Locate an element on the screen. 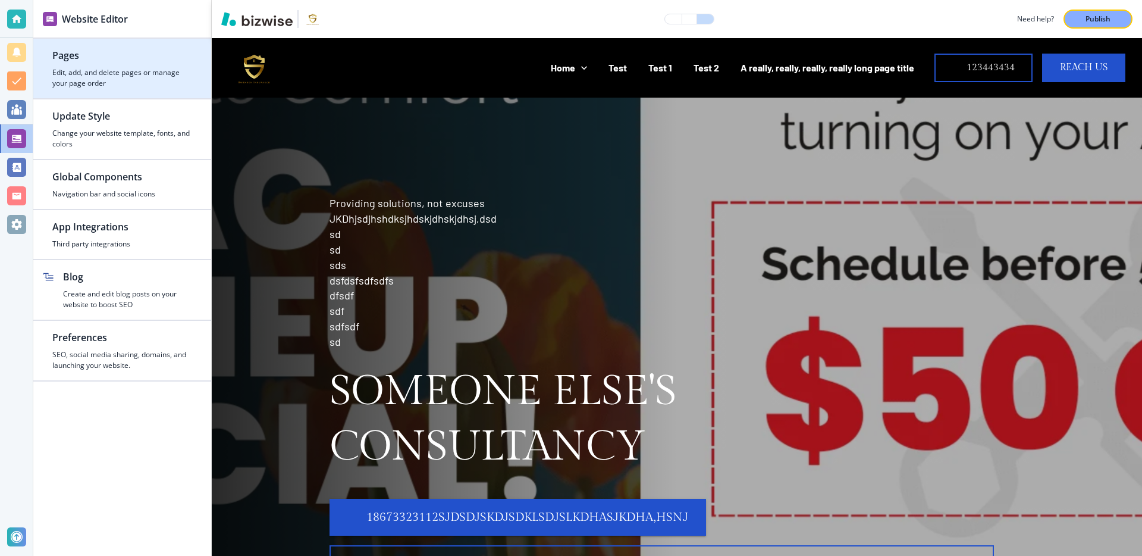  h4: Edit, add, and delete pages or manage your page order is located at coordinates (122, 78).